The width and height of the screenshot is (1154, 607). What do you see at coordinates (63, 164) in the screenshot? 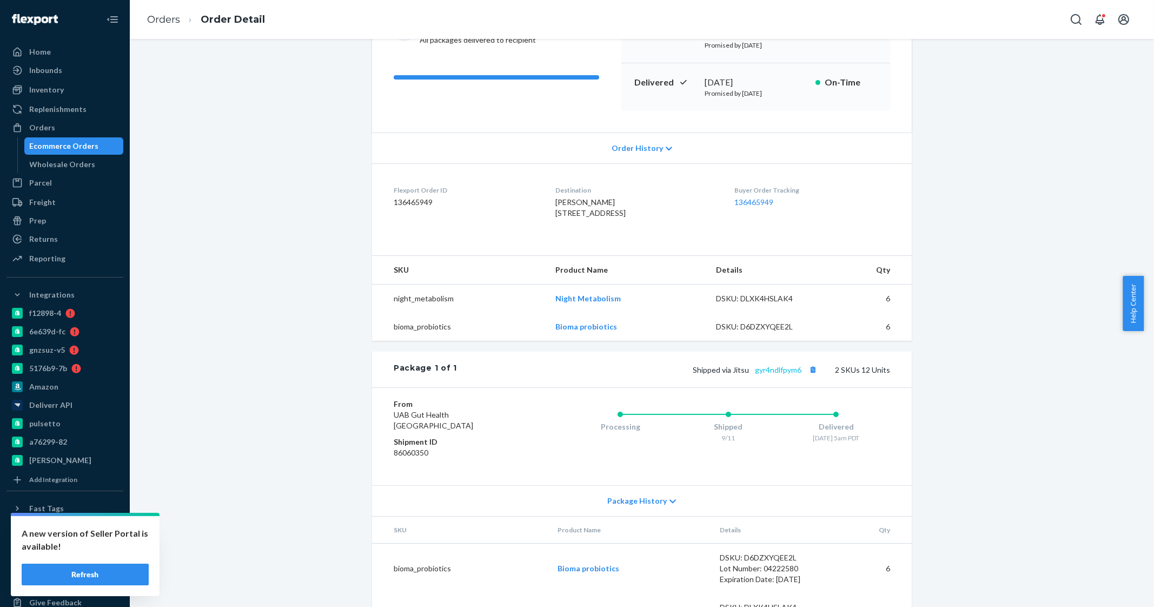
I see `div: Wholesale Orders` at bounding box center [63, 164].